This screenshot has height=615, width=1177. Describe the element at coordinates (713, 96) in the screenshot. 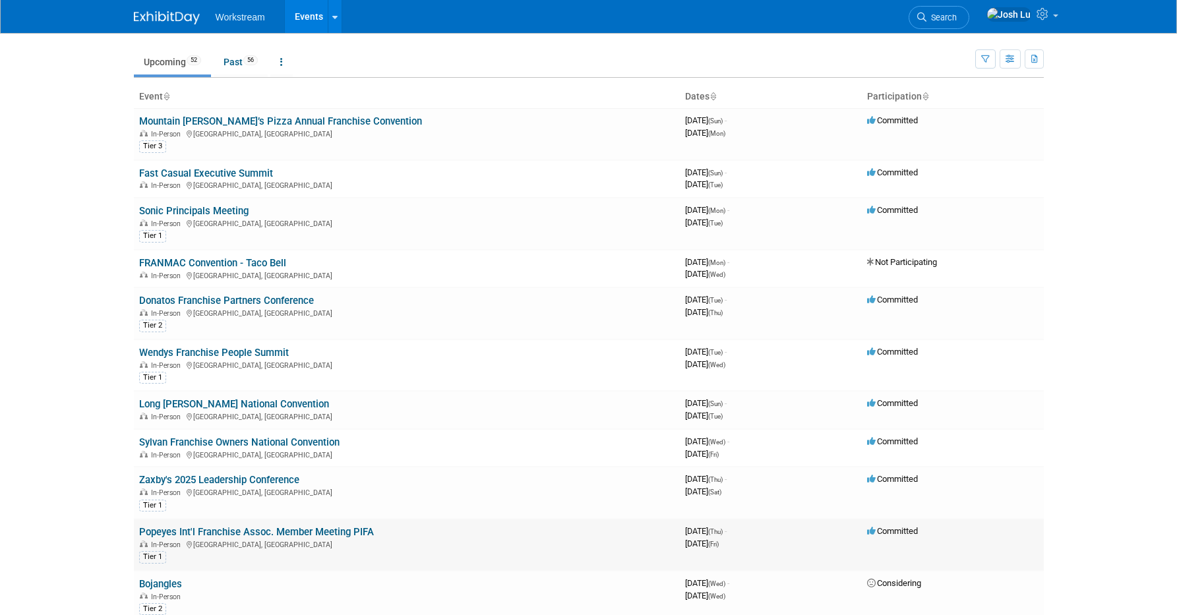

I see `a: Sort by Start Date` at that location.